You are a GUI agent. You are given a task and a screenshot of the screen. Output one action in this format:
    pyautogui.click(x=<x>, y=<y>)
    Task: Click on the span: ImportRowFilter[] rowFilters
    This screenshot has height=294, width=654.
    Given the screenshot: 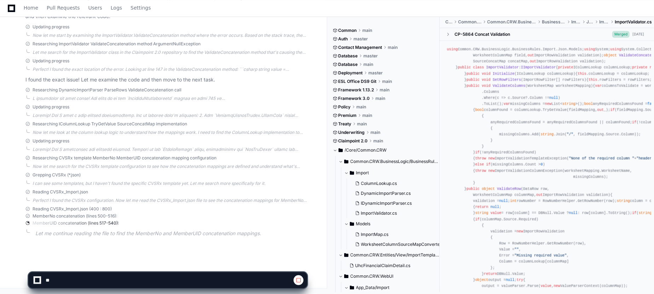 What is the action you would take?
    pyautogui.click(x=553, y=80)
    